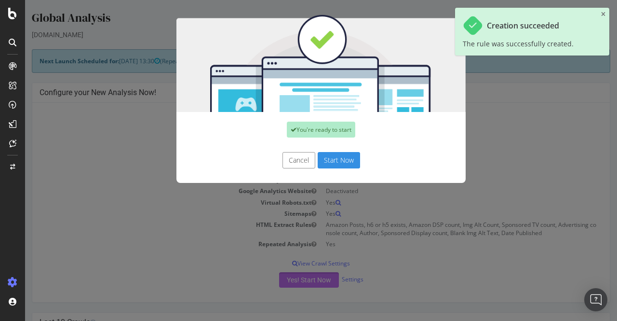  I want to click on div: Creation succeeded, so click(523, 26).